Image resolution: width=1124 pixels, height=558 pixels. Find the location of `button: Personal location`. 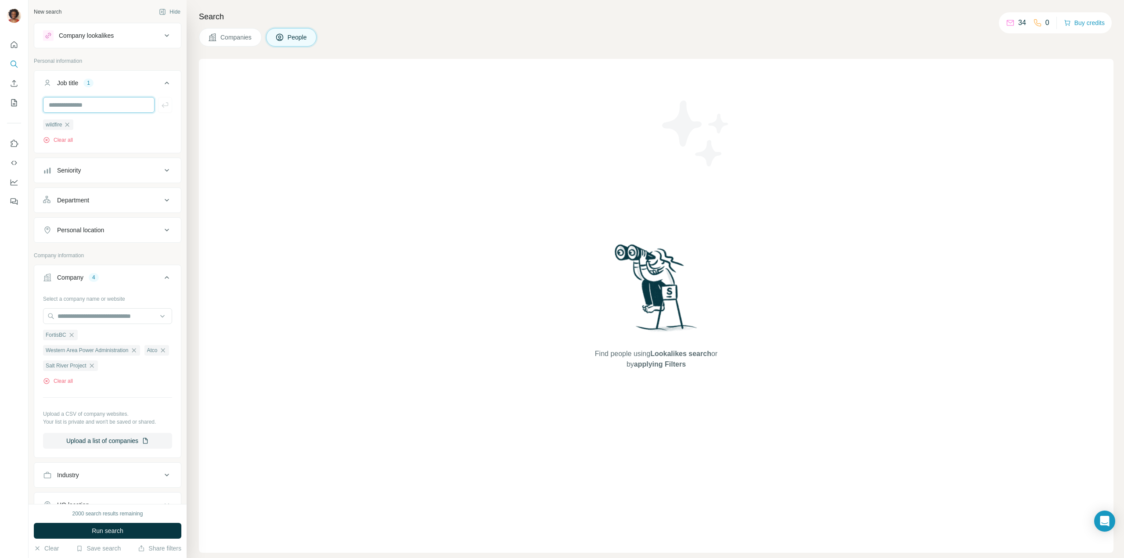

button: Personal location is located at coordinates (108, 230).